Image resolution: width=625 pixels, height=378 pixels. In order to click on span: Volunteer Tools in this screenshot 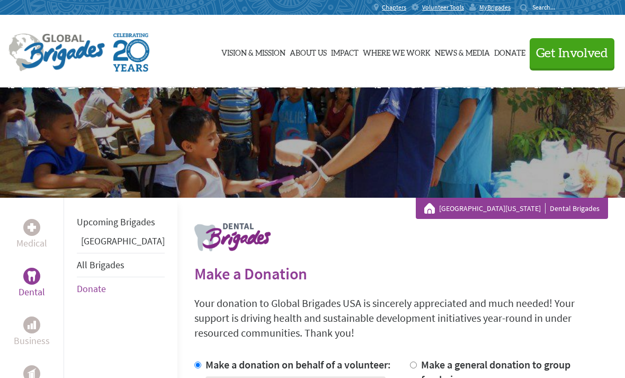, I will do `click(443, 7)`.